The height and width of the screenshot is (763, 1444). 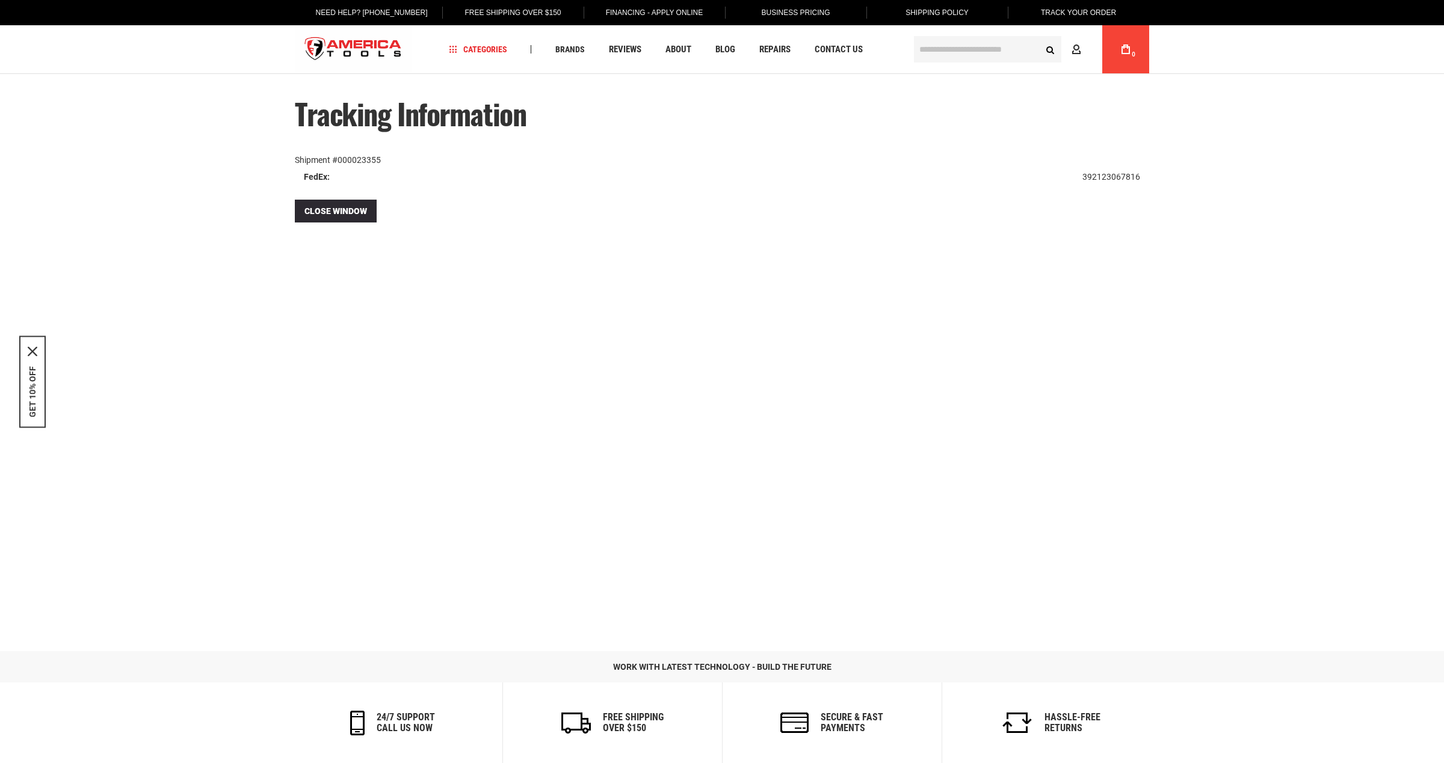 I want to click on span: Reviews, so click(x=625, y=49).